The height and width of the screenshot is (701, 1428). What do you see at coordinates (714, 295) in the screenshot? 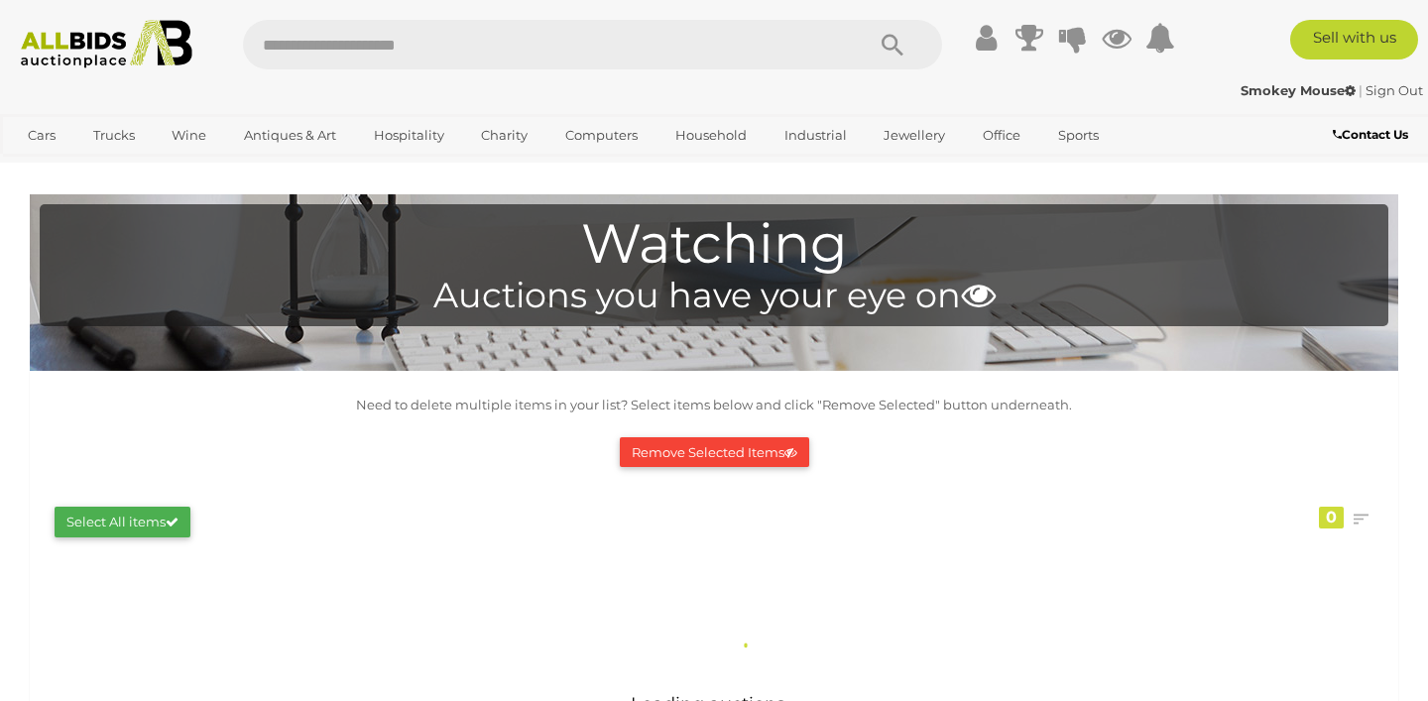
I see `h4: Auctions you have your eye on` at bounding box center [714, 295].